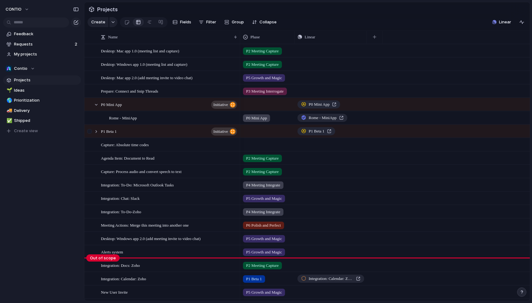  I want to click on span: Fields, so click(186, 22).